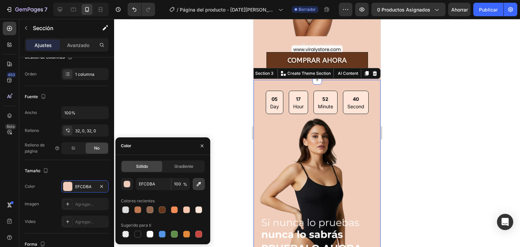 The width and height of the screenshot is (520, 247). I want to click on font: 1 columna, so click(85, 74).